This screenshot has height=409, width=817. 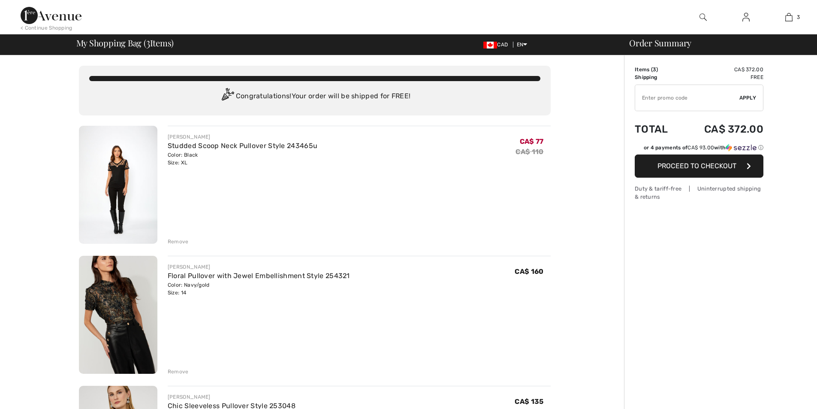 I want to click on span: CAD, so click(x=497, y=45).